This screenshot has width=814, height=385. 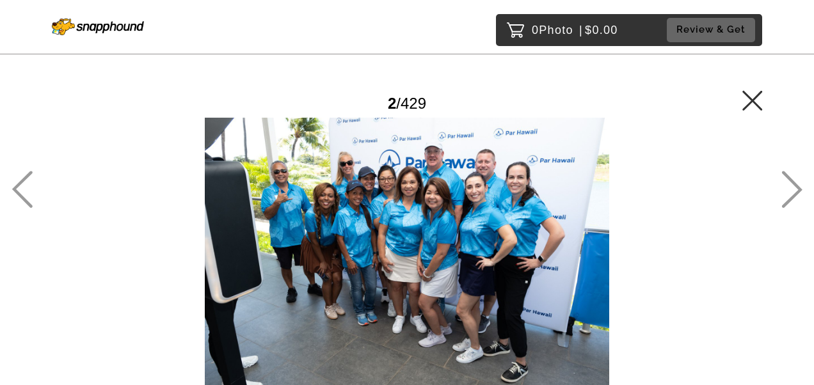 What do you see at coordinates (392, 103) in the screenshot?
I see `span: 2` at bounding box center [392, 103].